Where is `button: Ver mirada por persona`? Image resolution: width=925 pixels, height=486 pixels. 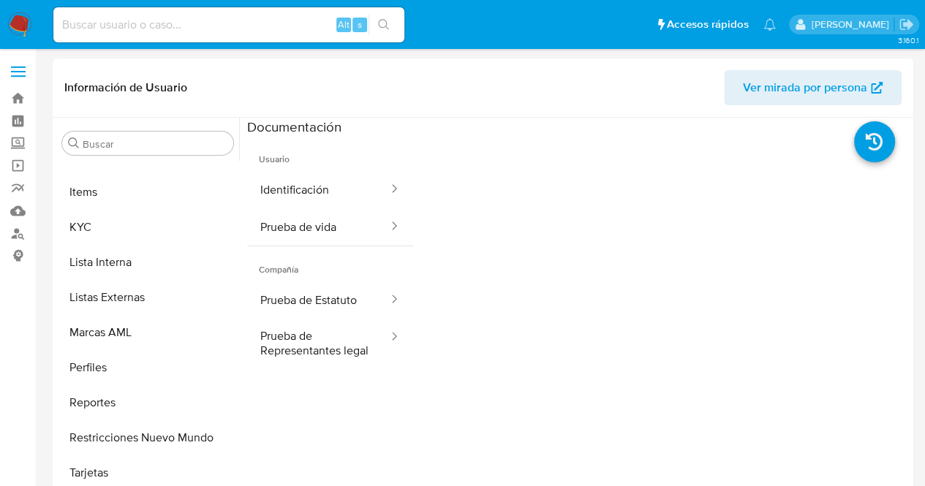
button: Ver mirada por persona is located at coordinates (812, 88).